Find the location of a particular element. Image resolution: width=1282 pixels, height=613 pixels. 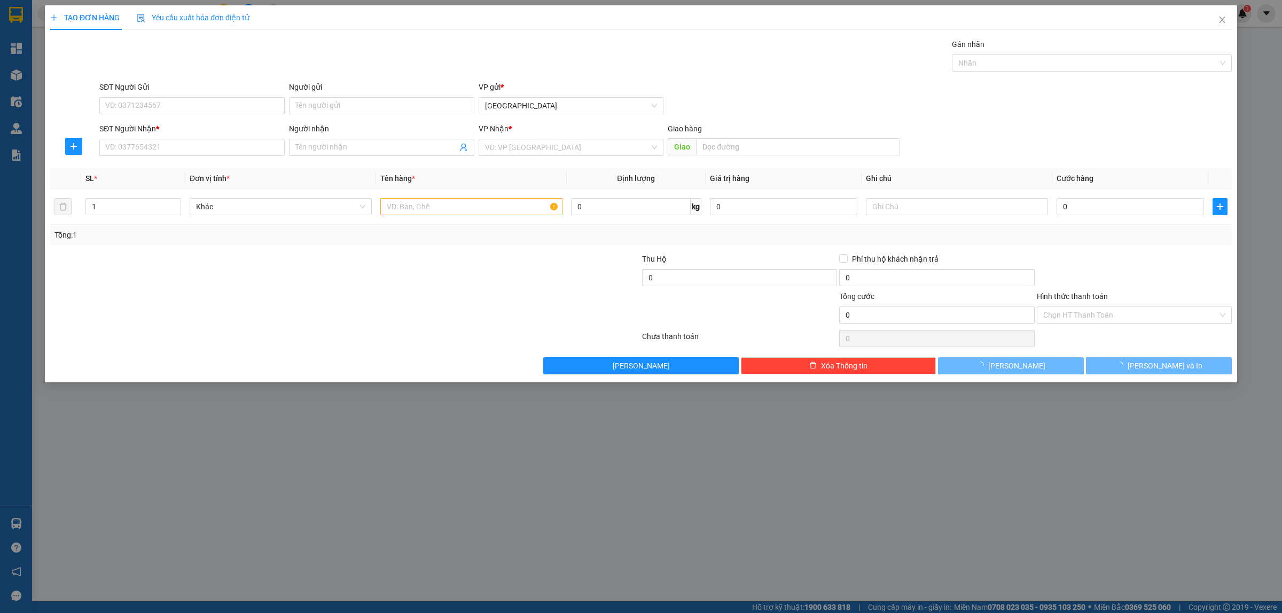

button: Close is located at coordinates (1222, 20).